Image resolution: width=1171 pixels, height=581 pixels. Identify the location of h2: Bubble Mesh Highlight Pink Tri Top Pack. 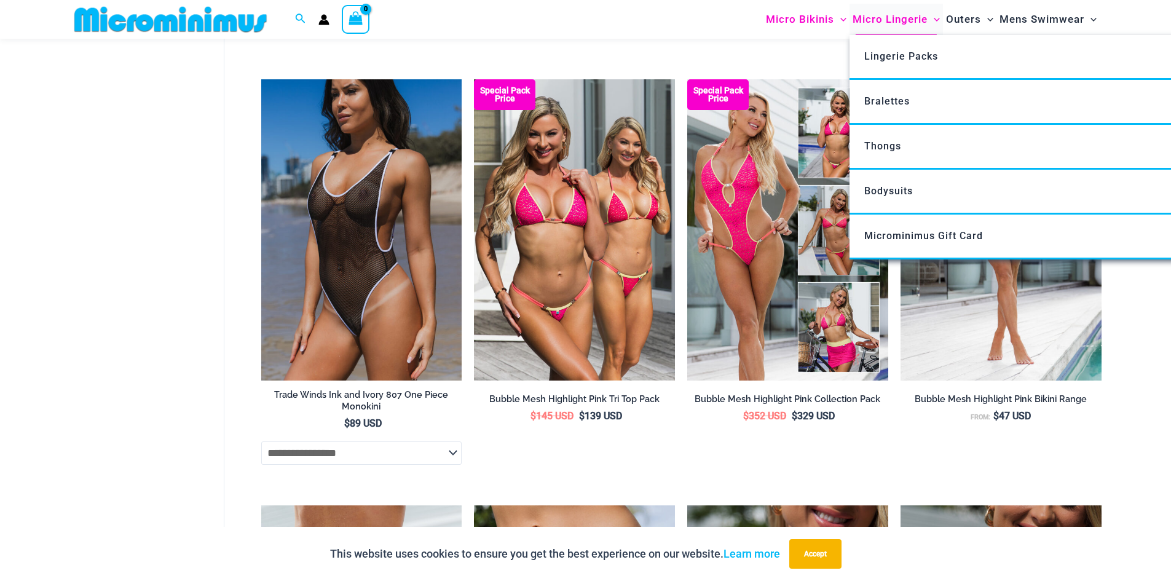
(574, 399).